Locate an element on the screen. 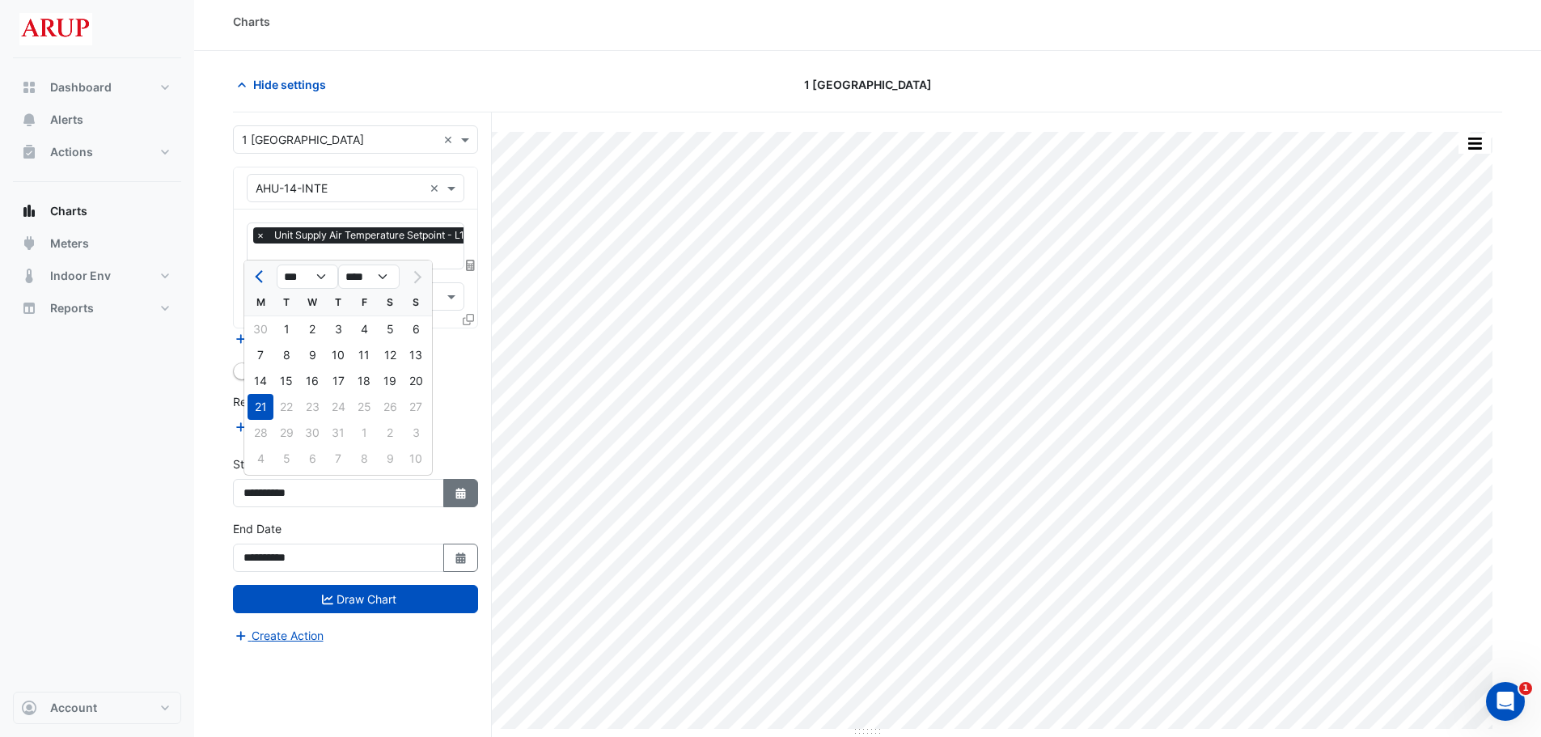  label: End Date is located at coordinates (257, 528).